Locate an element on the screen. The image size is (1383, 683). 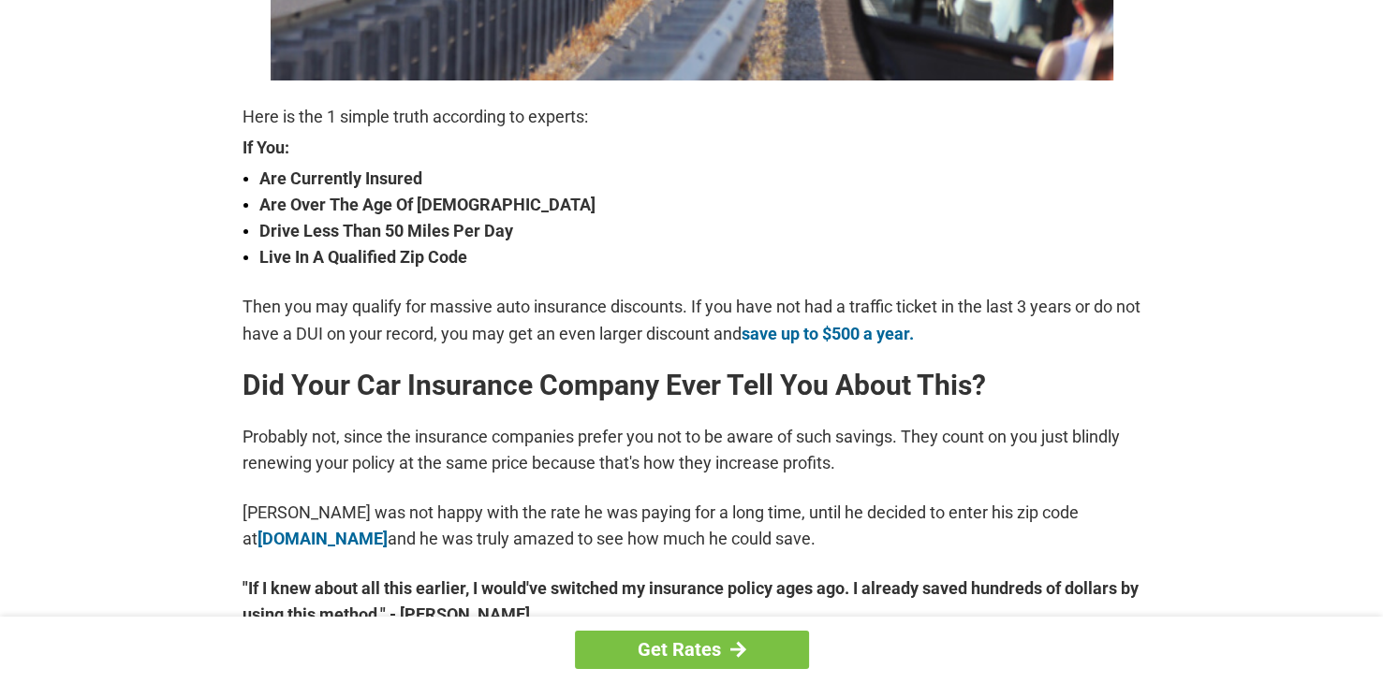
strong: Live In A Qualified Zip Code is located at coordinates (700, 257).